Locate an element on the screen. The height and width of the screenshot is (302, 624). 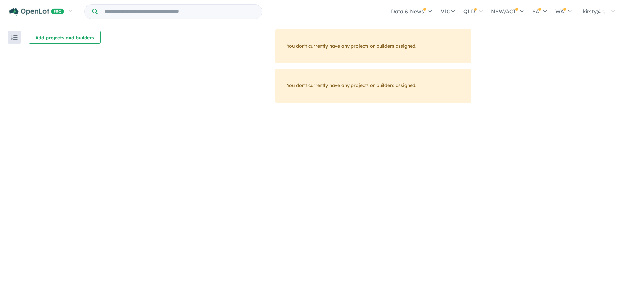
span: kirsty@r... is located at coordinates (595, 11).